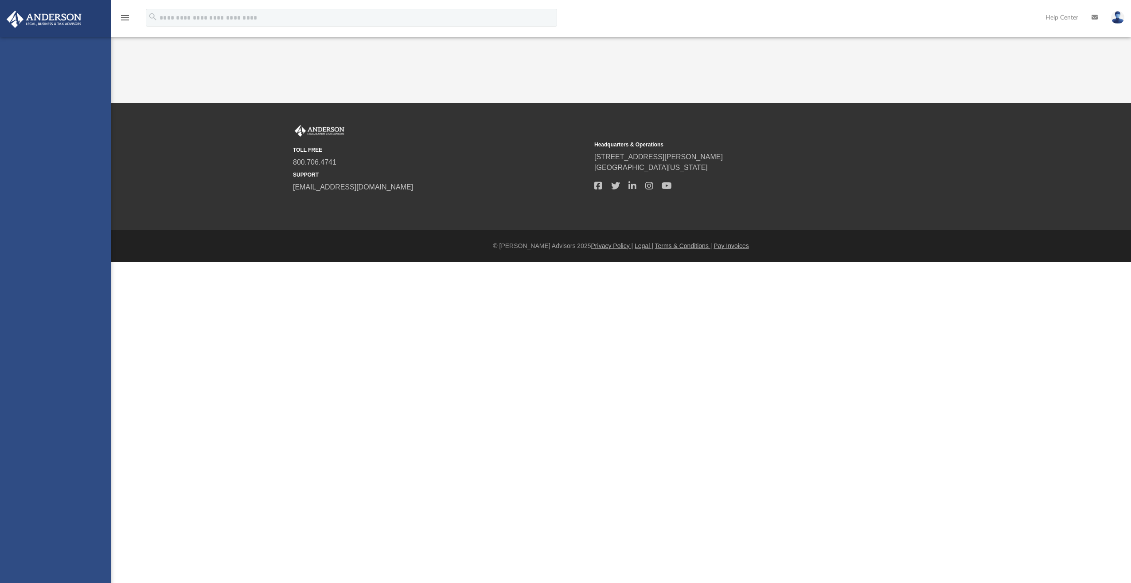  I want to click on a: menu, so click(125, 20).